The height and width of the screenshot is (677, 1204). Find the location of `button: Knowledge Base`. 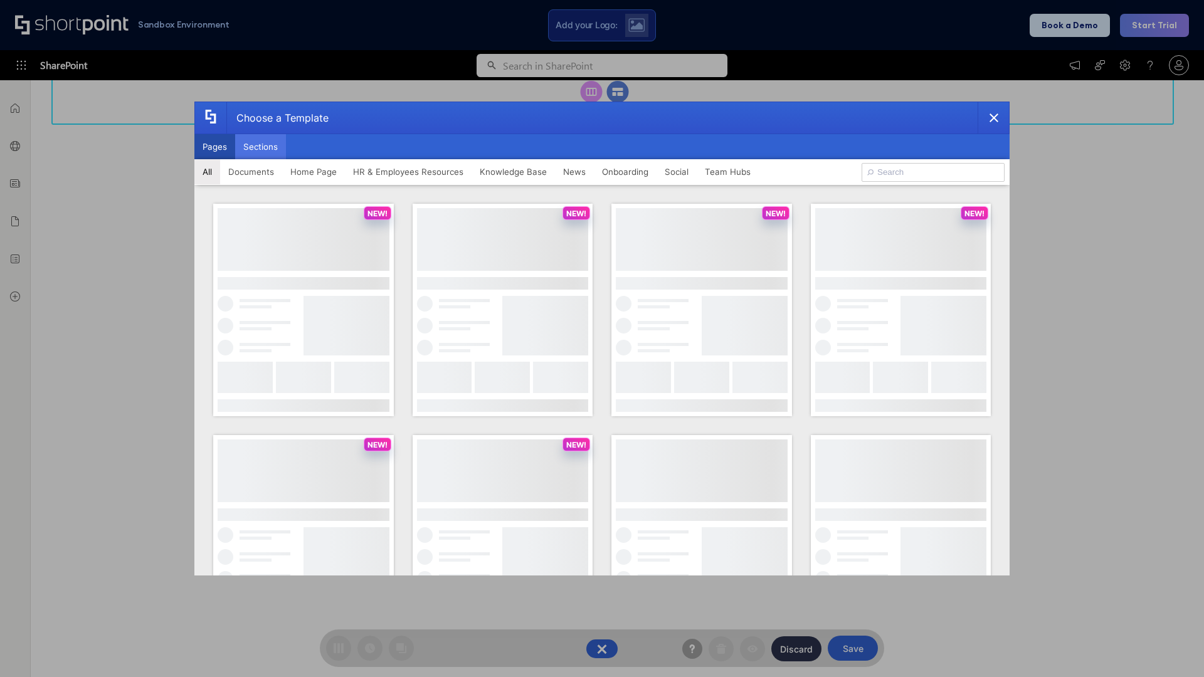

button: Knowledge Base is located at coordinates (513, 172).